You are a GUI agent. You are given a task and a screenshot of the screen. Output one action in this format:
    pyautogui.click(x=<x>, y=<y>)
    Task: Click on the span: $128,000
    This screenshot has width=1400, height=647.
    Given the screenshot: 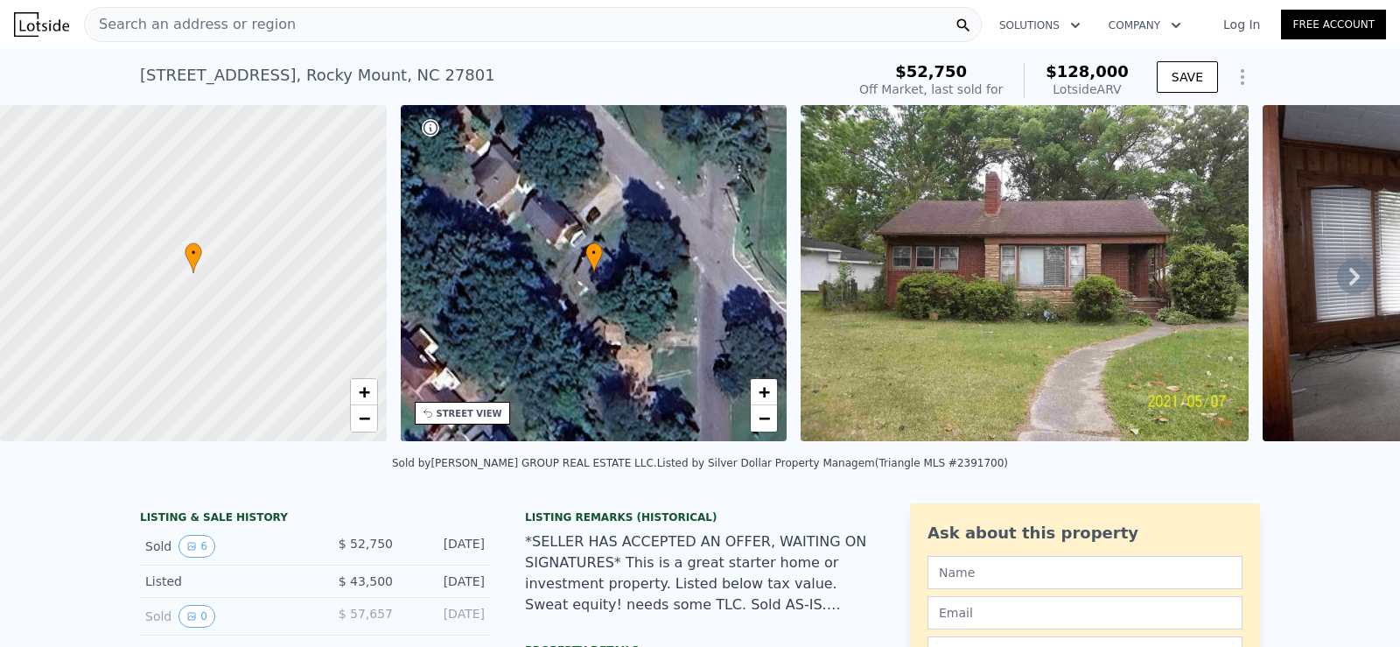 What is the action you would take?
    pyautogui.click(x=1087, y=71)
    